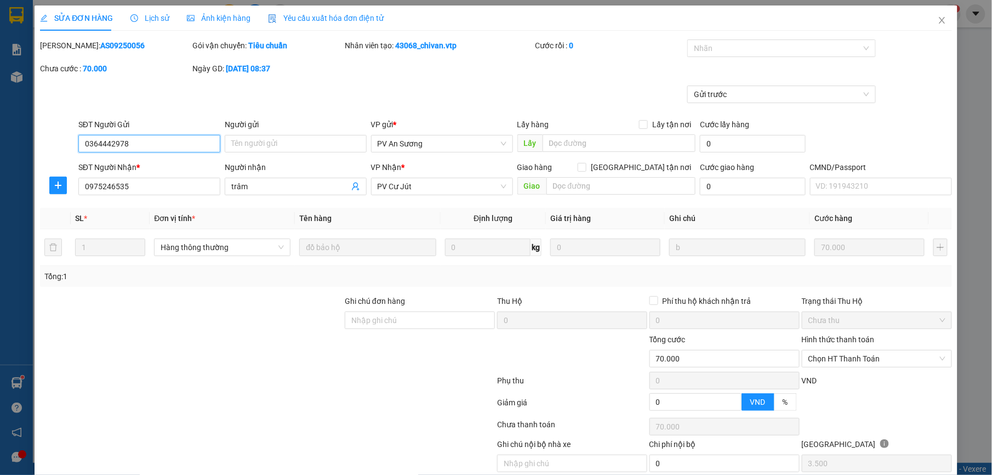  I want to click on div: Chưa thanh toán, so click(572, 428).